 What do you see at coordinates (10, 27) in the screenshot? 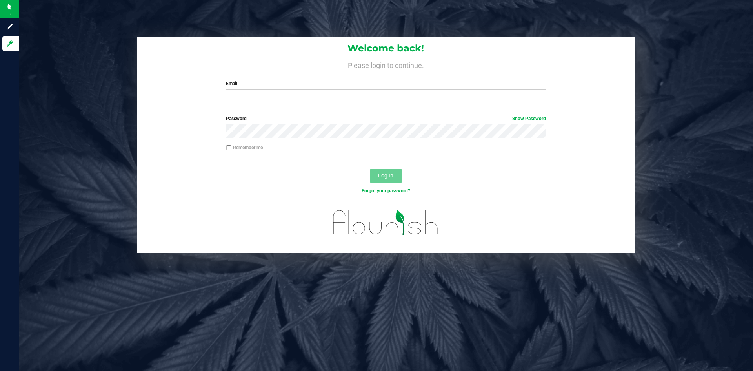
I see `inline-svg: Sign up` at bounding box center [10, 27].